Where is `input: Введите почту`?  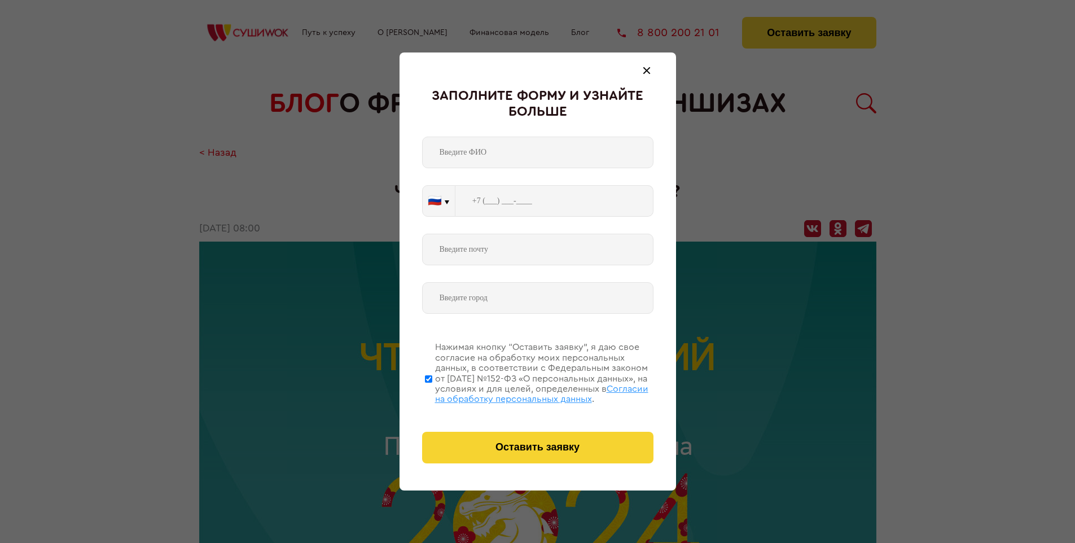
input: Введите почту is located at coordinates (538, 249).